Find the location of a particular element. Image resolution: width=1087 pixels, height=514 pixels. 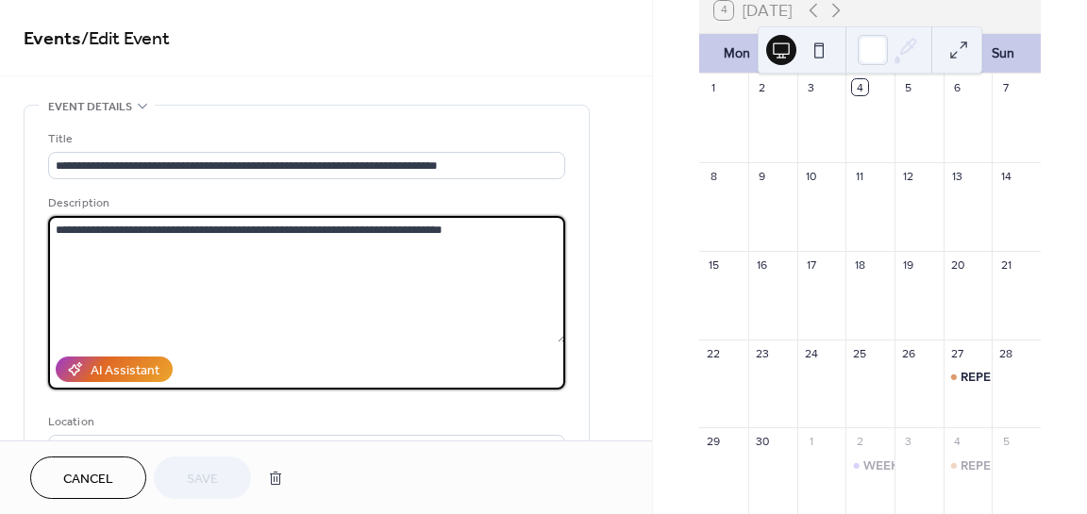

div: 28 is located at coordinates (1006, 353).